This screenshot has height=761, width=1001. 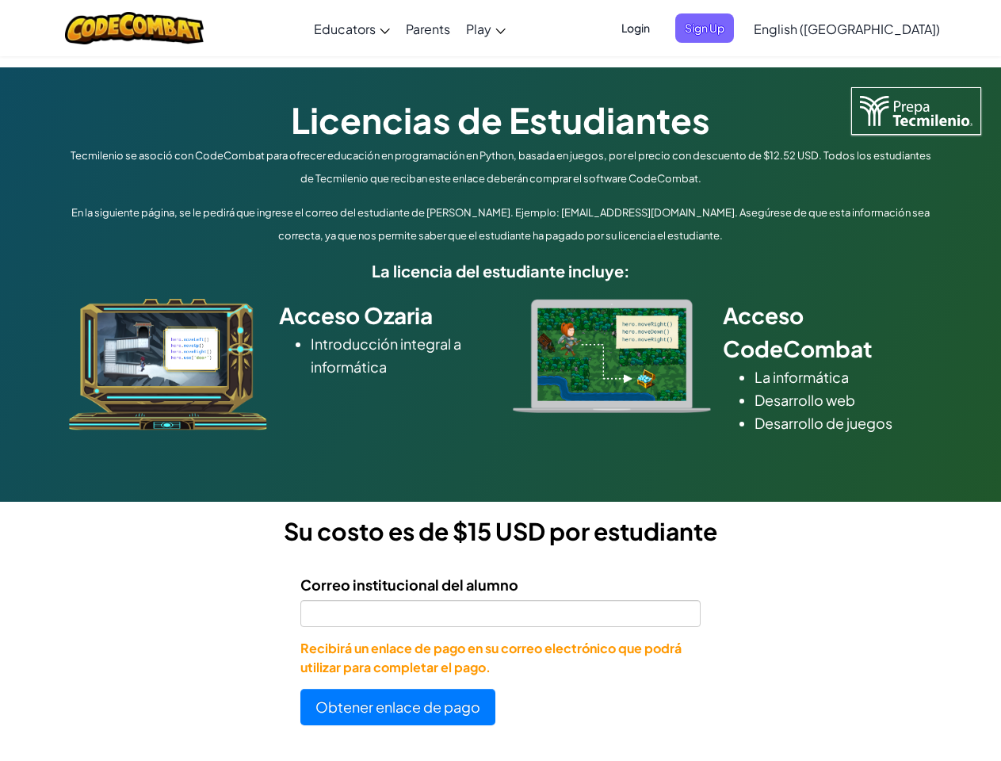 What do you see at coordinates (400, 355) in the screenshot?
I see `li: Introducción integral a informática` at bounding box center [400, 355].